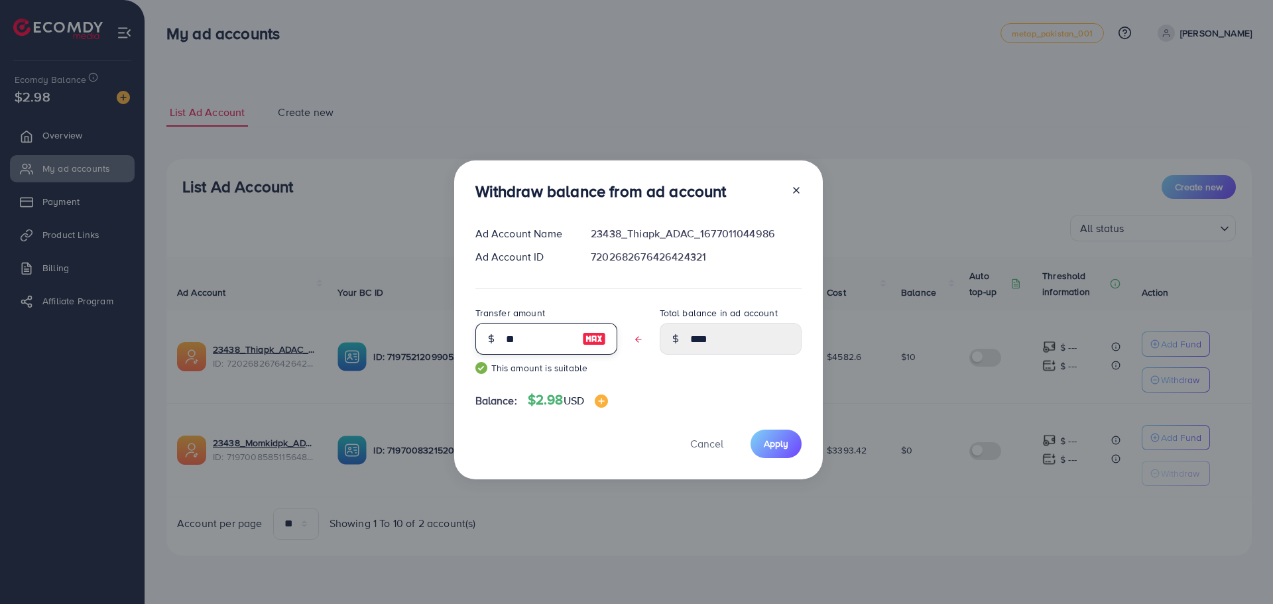 This screenshot has height=604, width=1273. What do you see at coordinates (546, 368) in the screenshot?
I see `small: This amount is suitable` at bounding box center [546, 368].